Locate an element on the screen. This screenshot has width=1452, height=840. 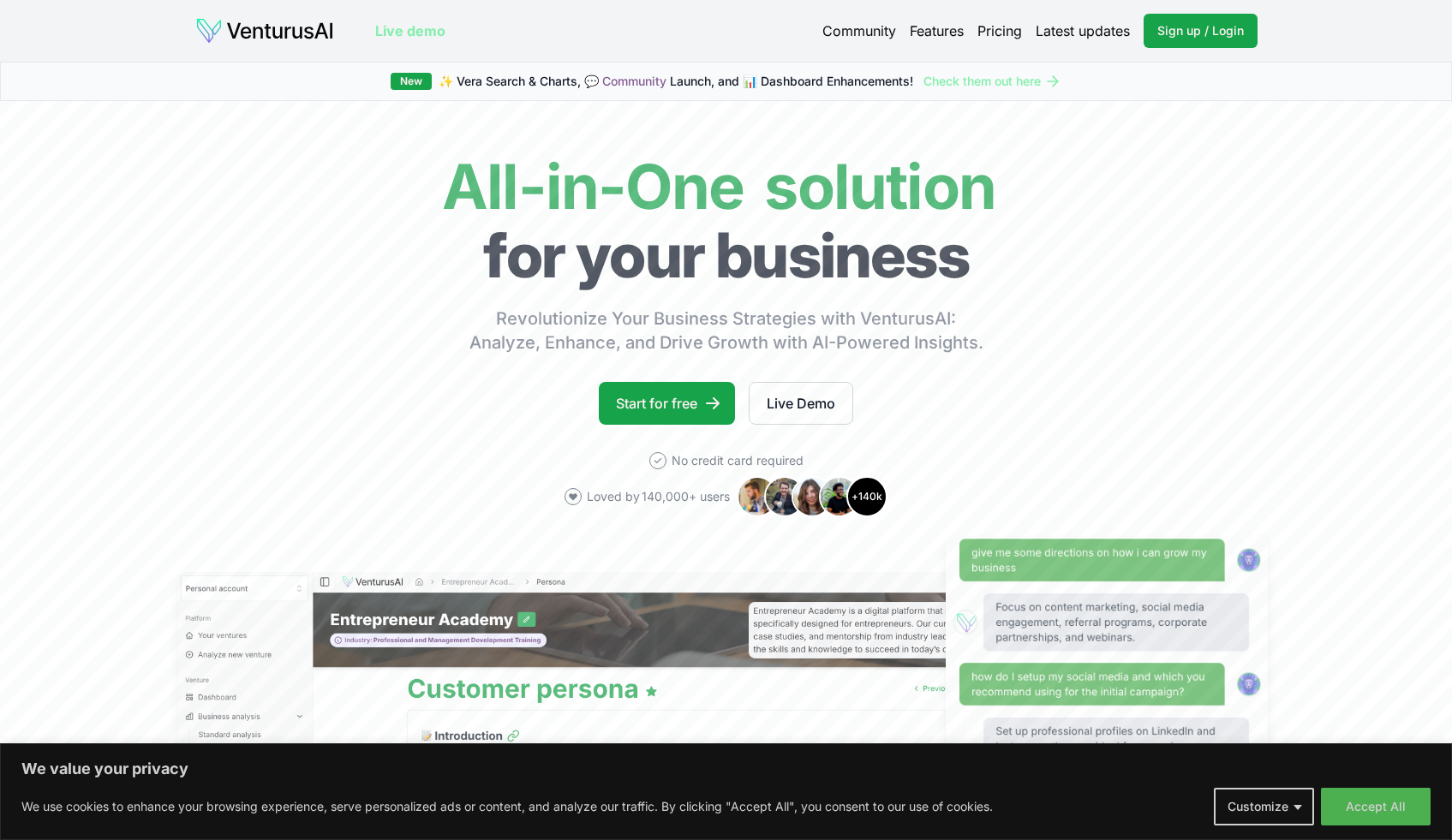
p: We use cookies to enhance your browsing experience, serve personalized ads or content, and analyz... is located at coordinates (507, 807).